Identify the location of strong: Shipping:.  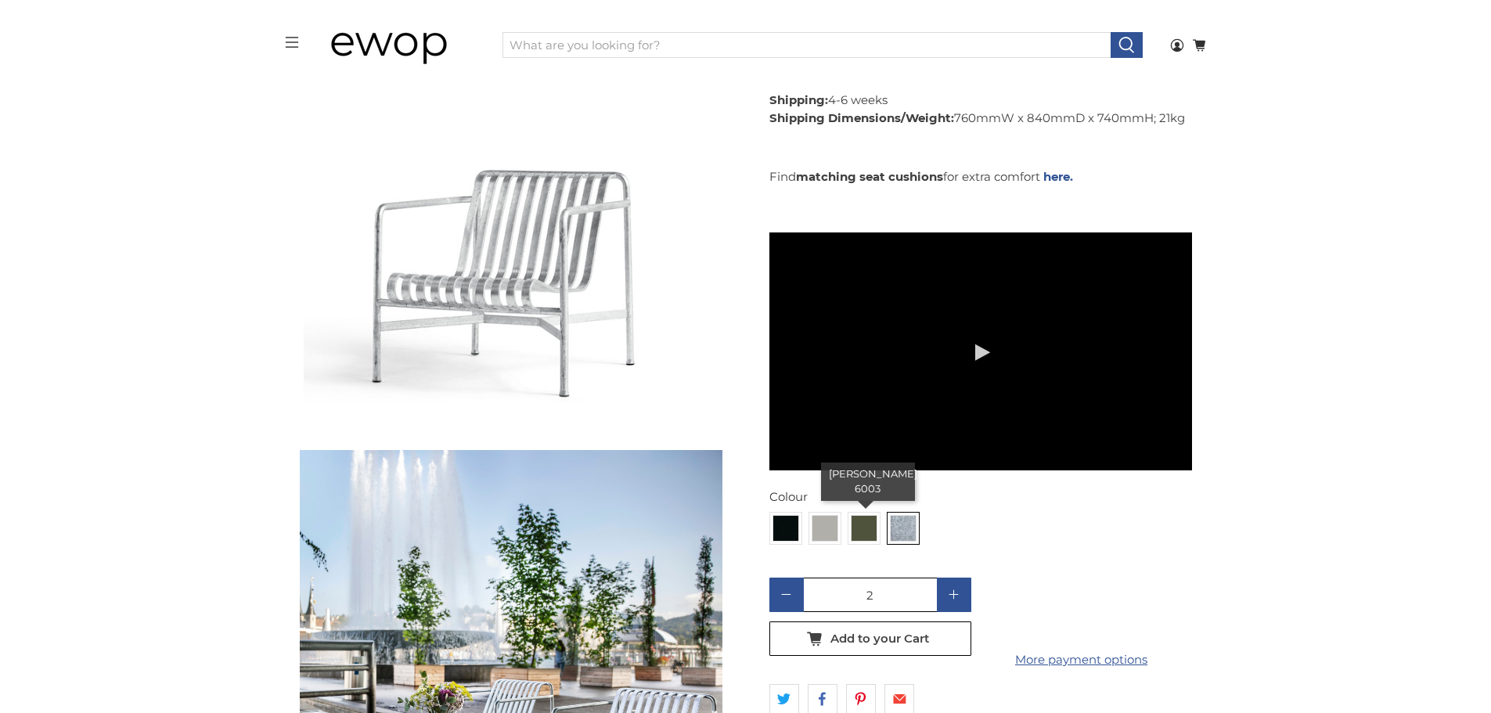
(798, 99).